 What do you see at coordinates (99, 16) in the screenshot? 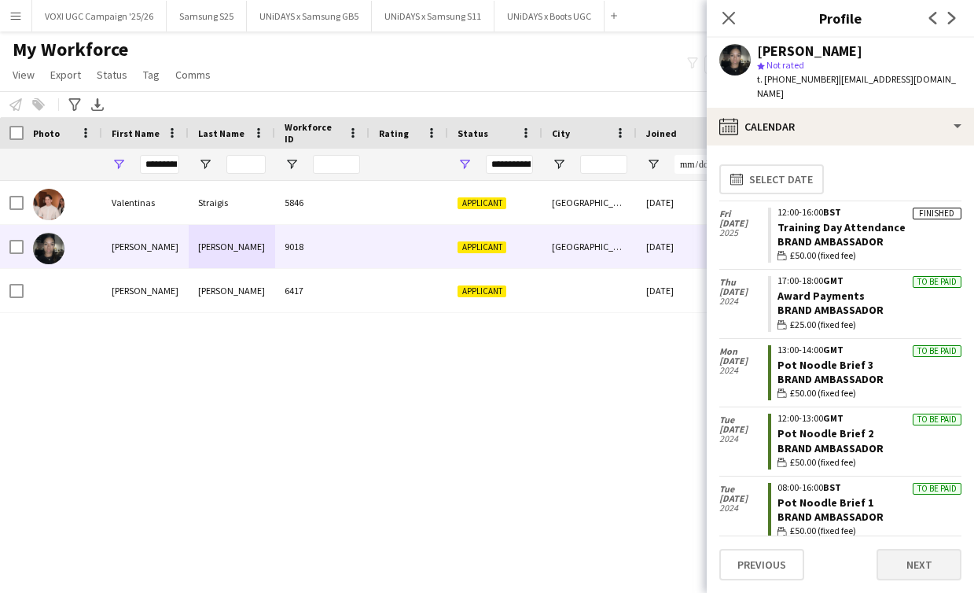
I see `button: VOXI UGC Campaign '25/26` at bounding box center [99, 16].